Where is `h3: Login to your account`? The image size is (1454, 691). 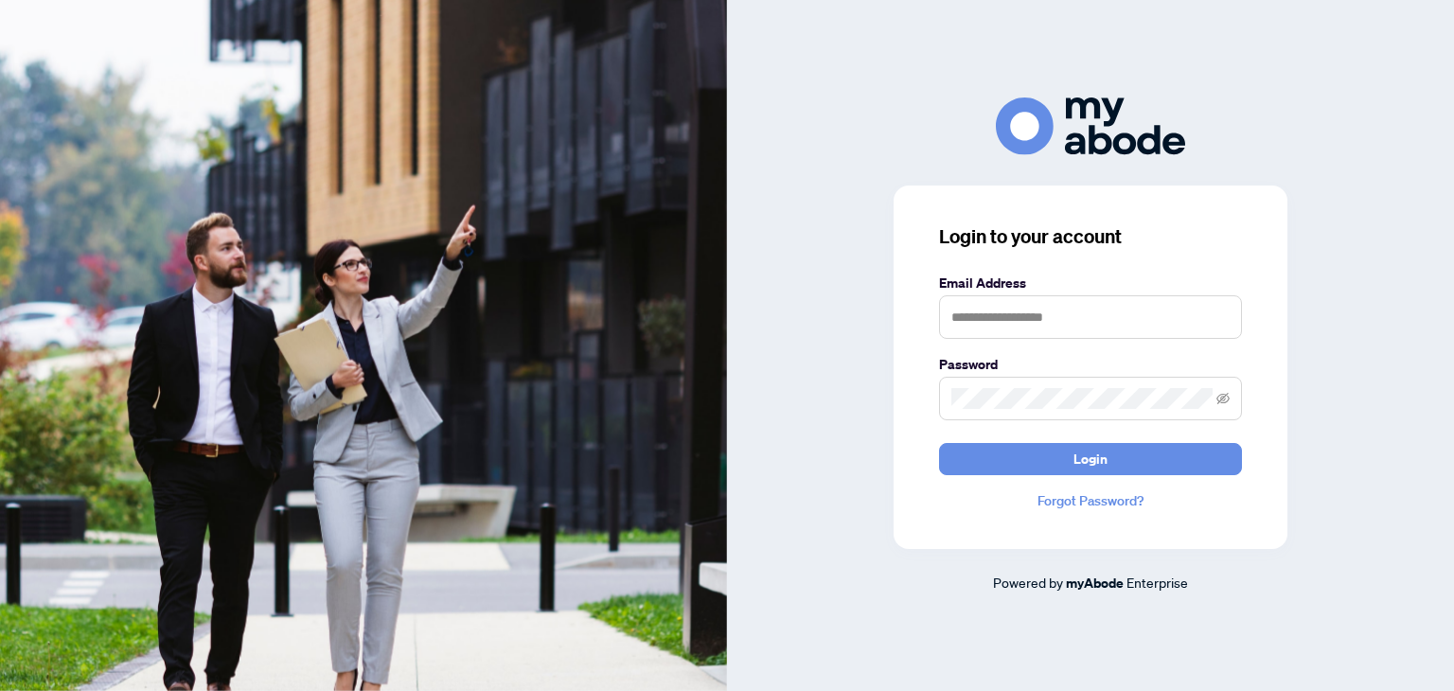
h3: Login to your account is located at coordinates (1091, 237).